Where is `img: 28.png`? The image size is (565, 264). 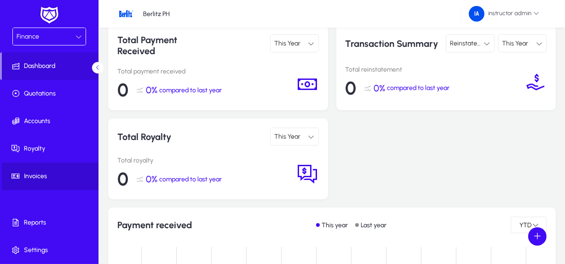
img: 28.png is located at coordinates (126, 14).